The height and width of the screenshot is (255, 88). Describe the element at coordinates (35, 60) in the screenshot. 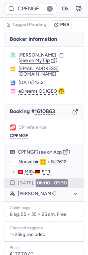

I see `span: see on MyTrip` at that location.